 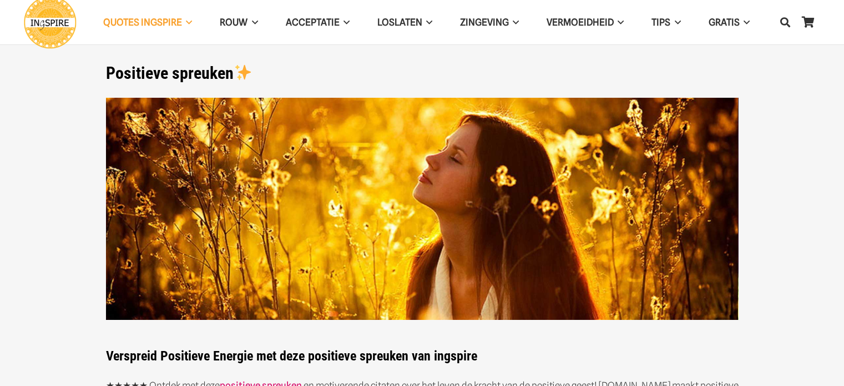 I want to click on h1: Positieve spreuken, so click(x=422, y=73).